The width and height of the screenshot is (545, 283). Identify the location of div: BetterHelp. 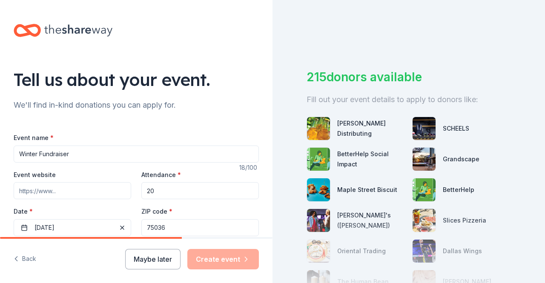
(458, 190).